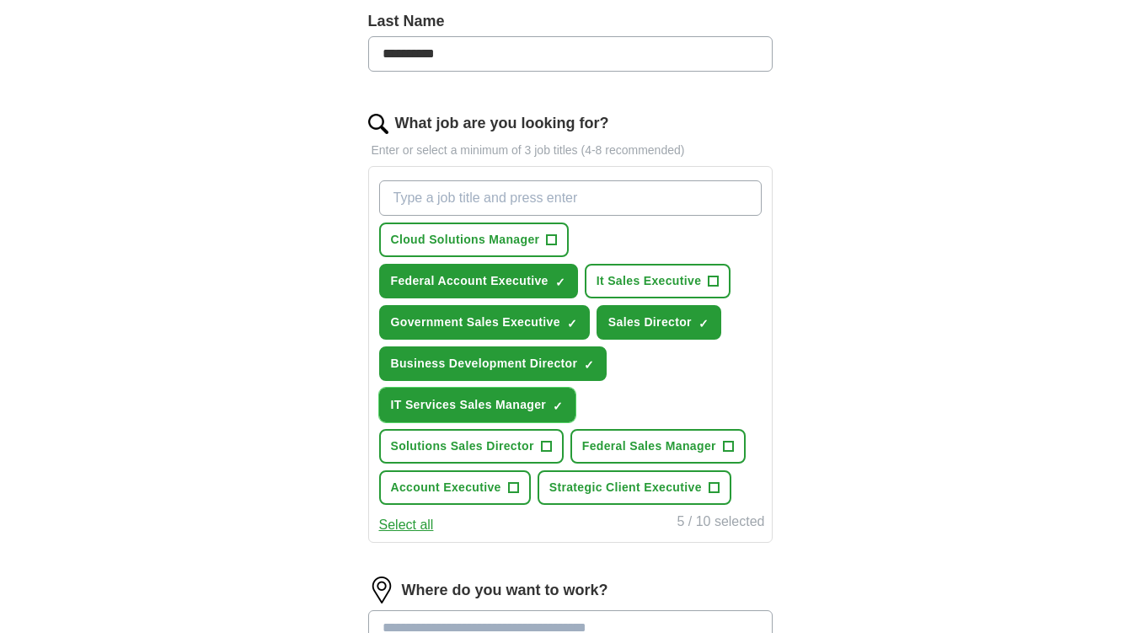 The height and width of the screenshot is (633, 1140). I want to click on span: IT Services Sales Manager, so click(469, 405).